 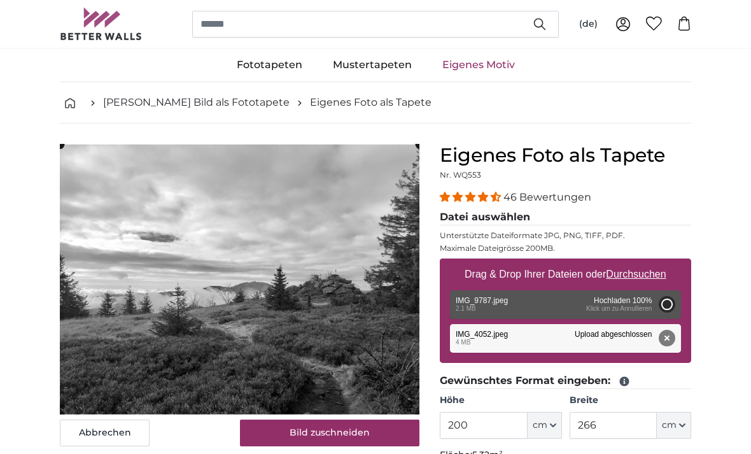 What do you see at coordinates (547, 197) in the screenshot?
I see `span: 46 Bewertungen` at bounding box center [547, 197].